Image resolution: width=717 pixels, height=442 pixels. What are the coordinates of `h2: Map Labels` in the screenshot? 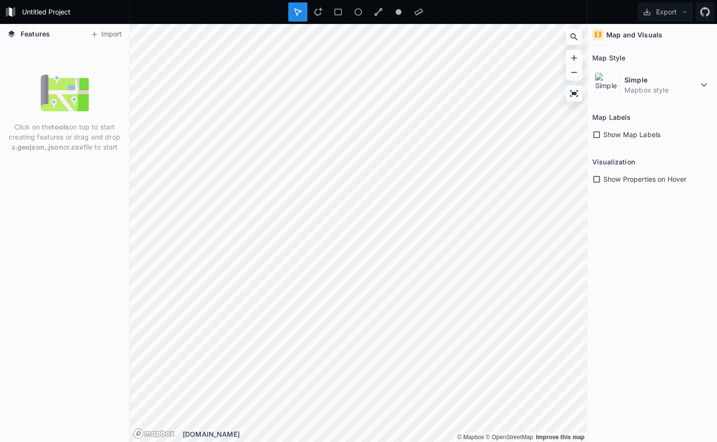 It's located at (612, 117).